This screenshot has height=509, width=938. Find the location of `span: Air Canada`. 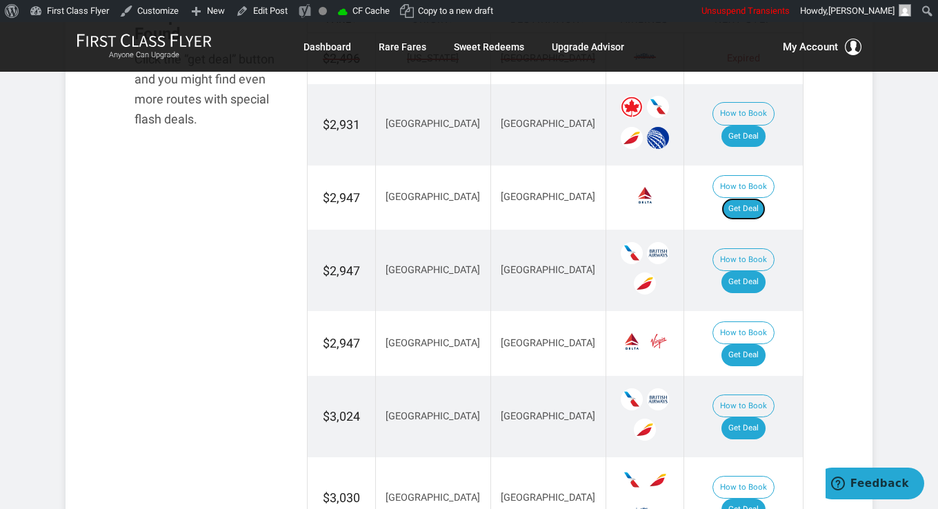

span: Air Canada is located at coordinates (632, 107).